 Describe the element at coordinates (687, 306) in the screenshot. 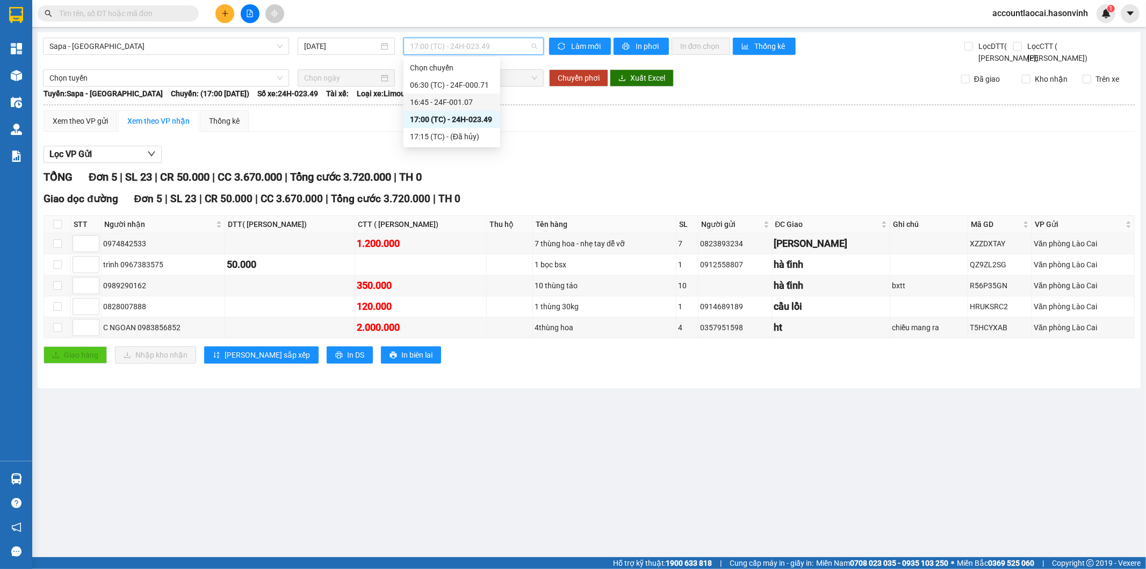

I see `div: 1` at that location.